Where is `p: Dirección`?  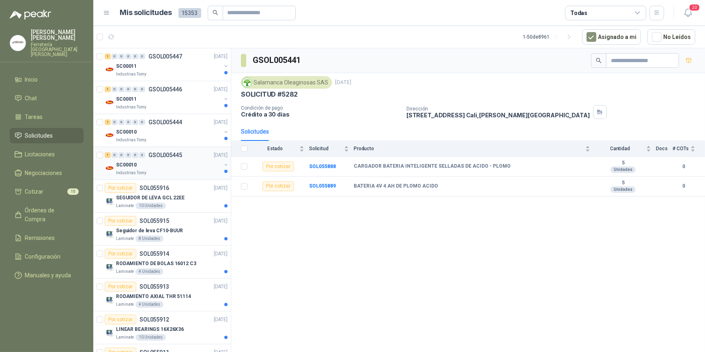
p: Dirección is located at coordinates (498, 109).